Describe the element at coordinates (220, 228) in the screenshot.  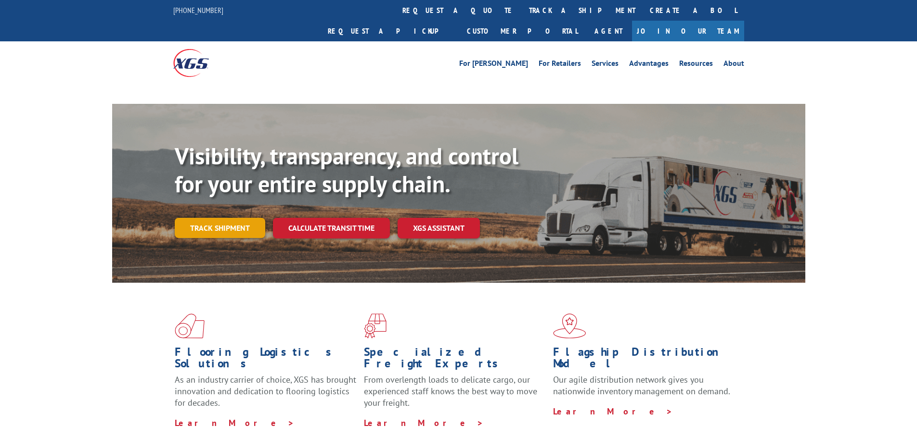
I see `a: Track shipment` at that location.